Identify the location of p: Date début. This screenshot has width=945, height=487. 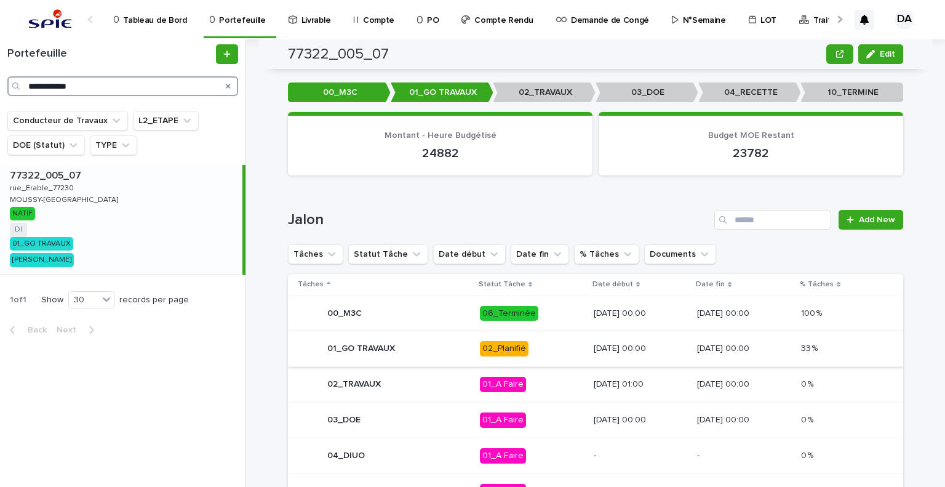
(613, 284).